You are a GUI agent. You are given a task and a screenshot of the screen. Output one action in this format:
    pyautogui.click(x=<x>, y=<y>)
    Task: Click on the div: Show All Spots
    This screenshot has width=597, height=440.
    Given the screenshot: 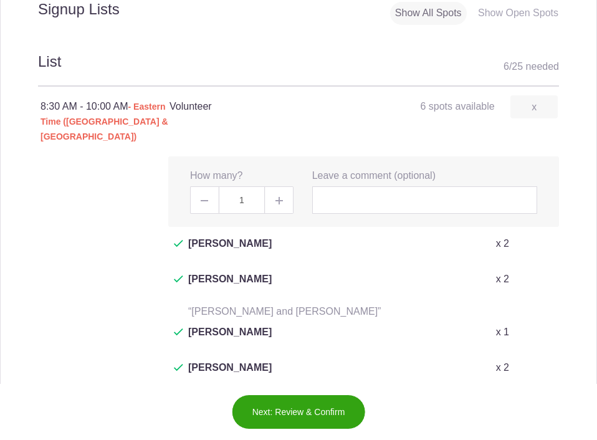 What is the action you would take?
    pyautogui.click(x=428, y=13)
    